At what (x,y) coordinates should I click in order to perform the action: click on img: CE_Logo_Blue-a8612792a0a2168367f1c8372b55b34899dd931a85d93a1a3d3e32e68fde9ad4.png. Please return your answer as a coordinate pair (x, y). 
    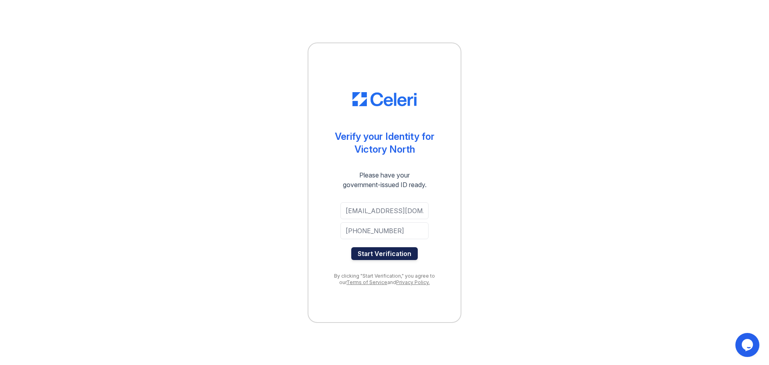
    Looking at the image, I should click on (384, 99).